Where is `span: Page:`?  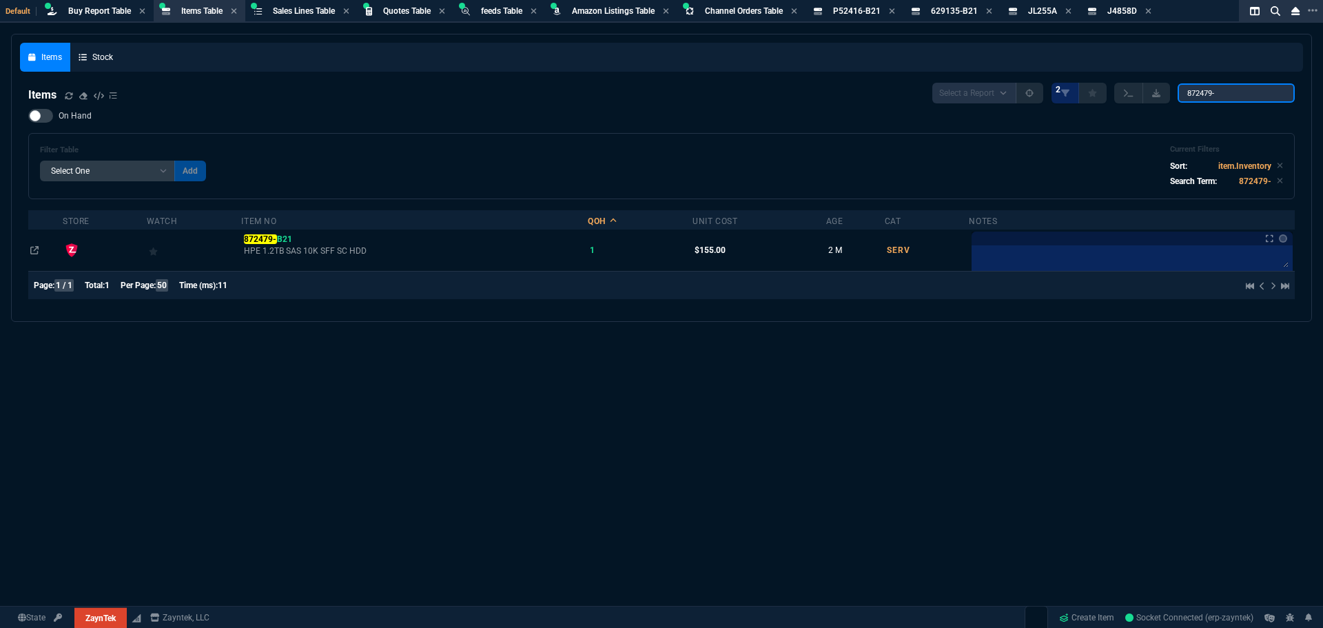
span: Page: is located at coordinates (44, 285).